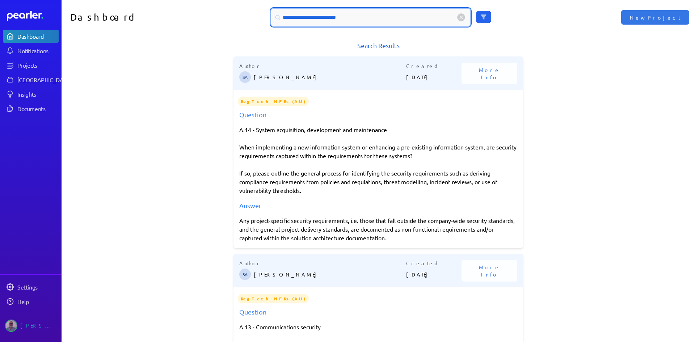 This screenshot has height=342, width=695. Describe the element at coordinates (31, 109) in the screenshot. I see `a: Documents` at that location.